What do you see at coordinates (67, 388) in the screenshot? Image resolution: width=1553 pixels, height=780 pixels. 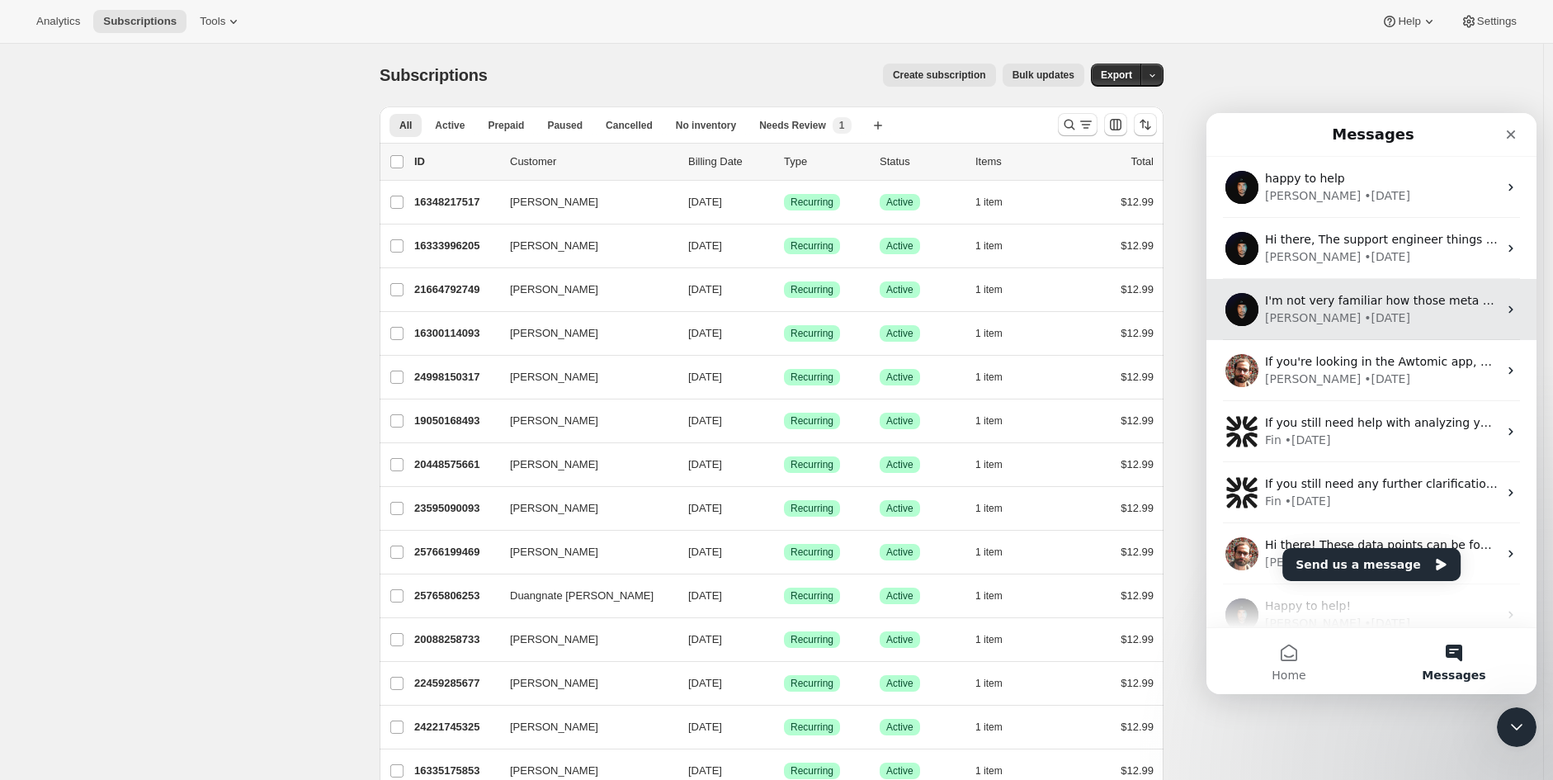 I see `div: Fin` at bounding box center [67, 388].